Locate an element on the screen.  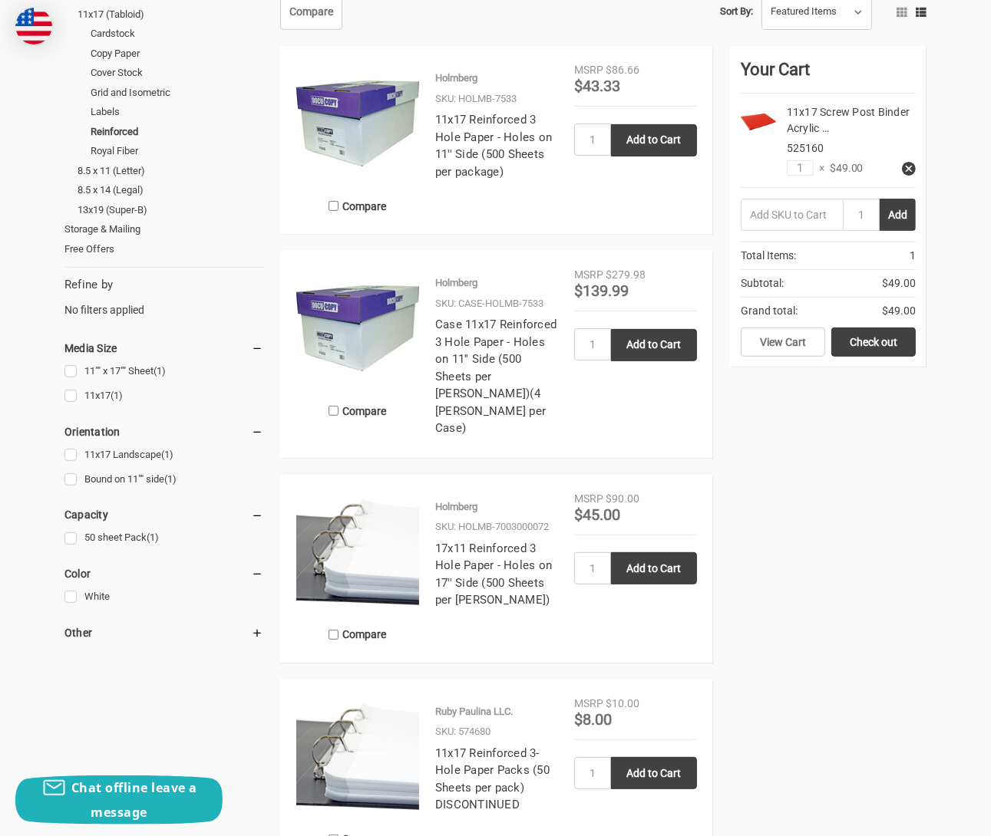
span: $279.98 is located at coordinates (625, 275).